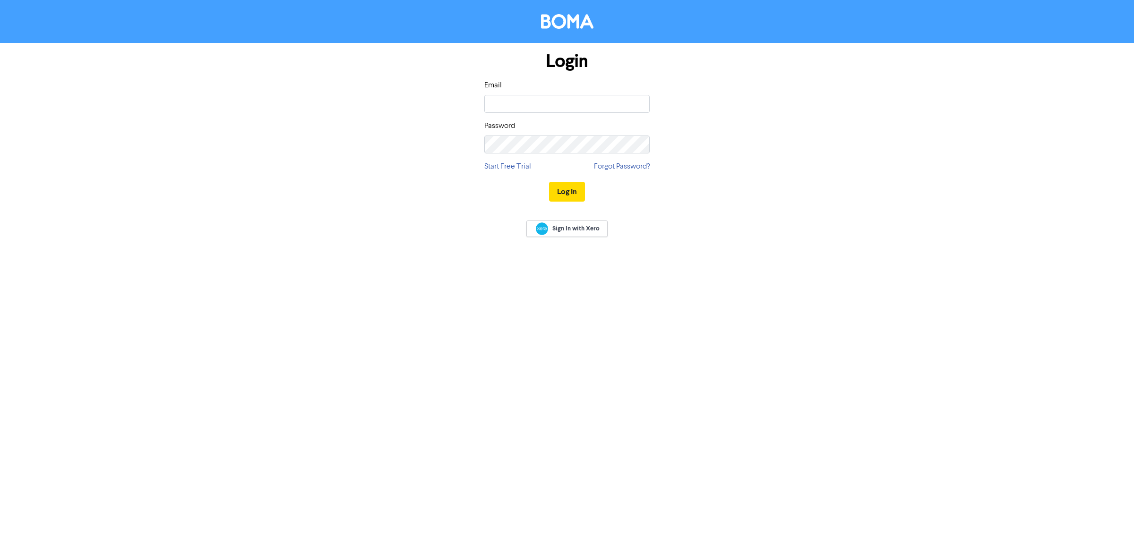  What do you see at coordinates (567, 21) in the screenshot?
I see `img: BOMA Logo` at bounding box center [567, 21].